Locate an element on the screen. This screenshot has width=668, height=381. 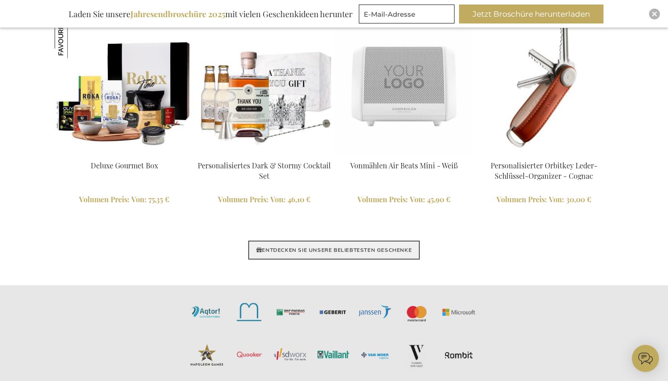
a: Volumen Preis: Von 46,10 € is located at coordinates (264, 199).